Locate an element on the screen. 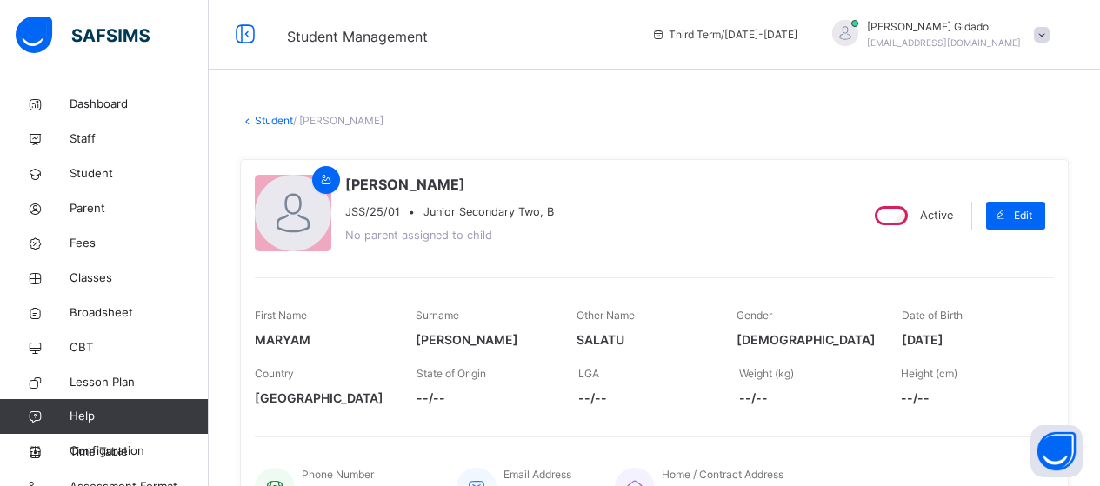 This screenshot has height=486, width=1100. span: SALATU is located at coordinates (643, 339).